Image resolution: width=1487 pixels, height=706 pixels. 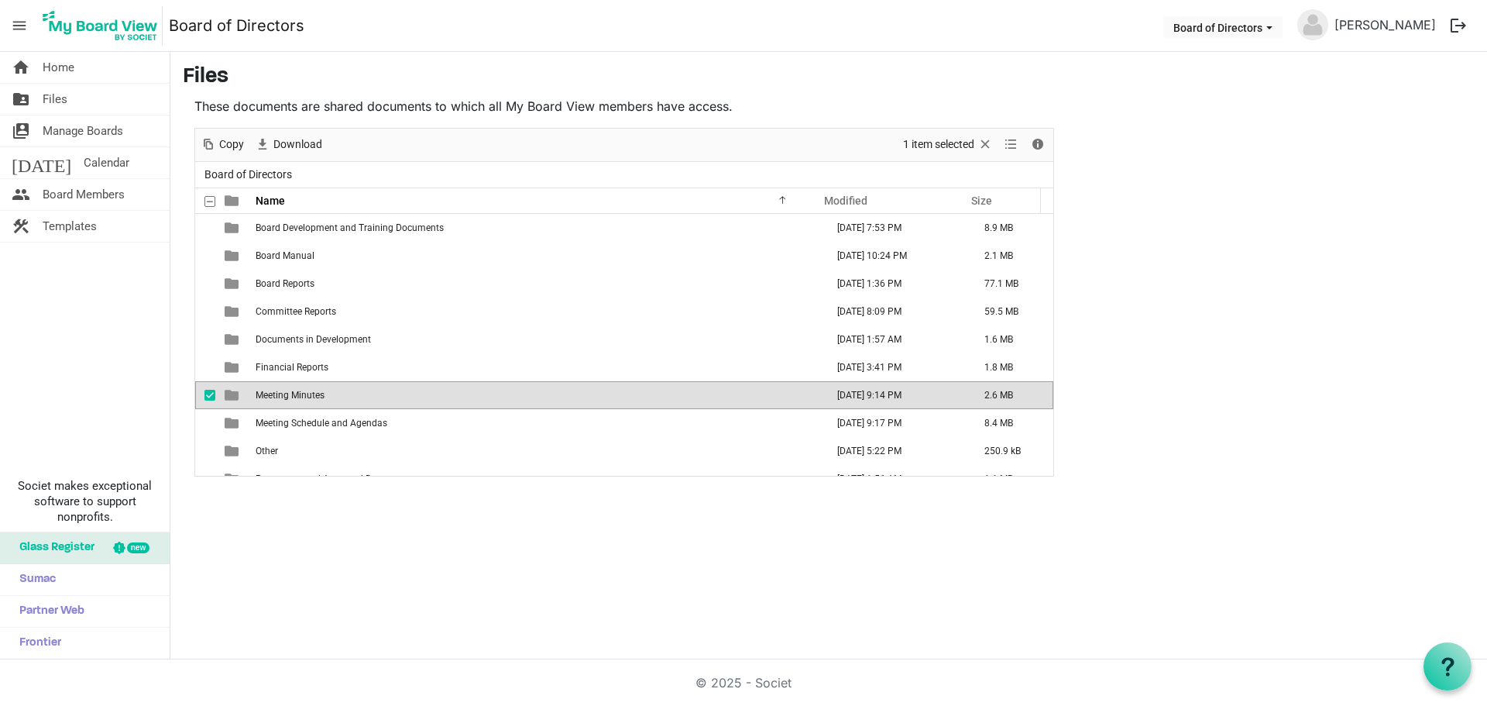 What do you see at coordinates (222, 144) in the screenshot?
I see `button: Copy` at bounding box center [222, 144].